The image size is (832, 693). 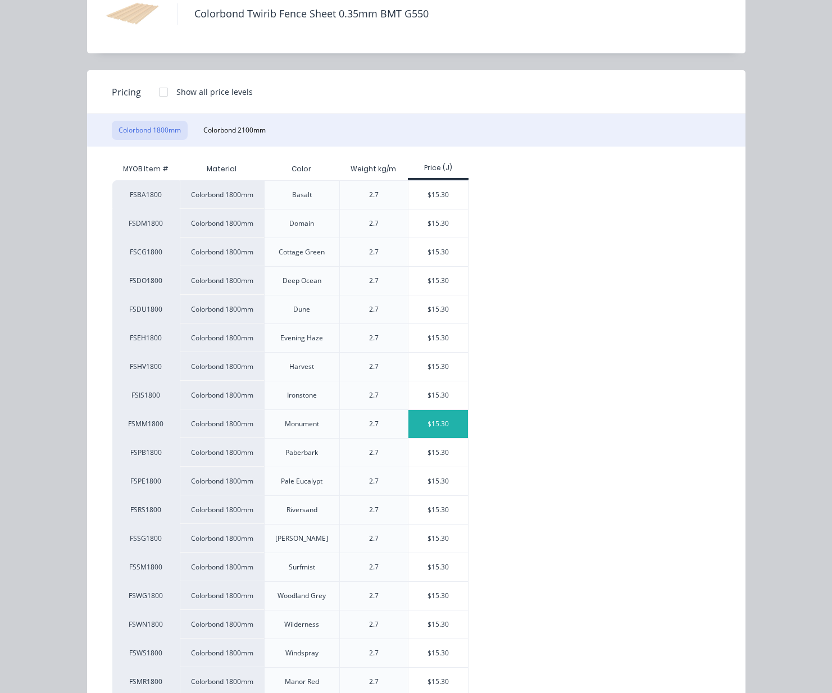 I want to click on div: Color, so click(x=301, y=169).